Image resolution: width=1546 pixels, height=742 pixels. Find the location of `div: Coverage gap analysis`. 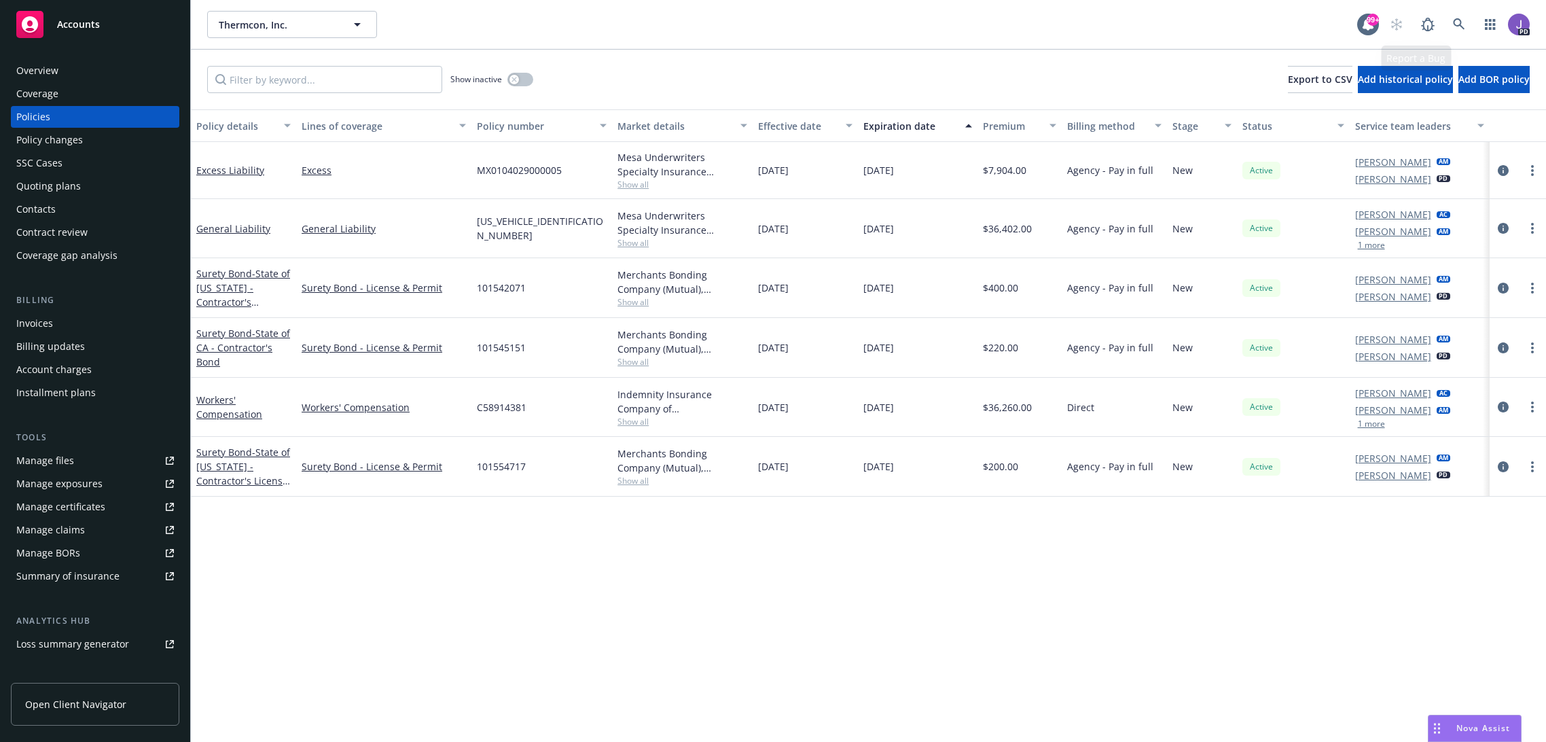

div: Coverage gap analysis is located at coordinates (67, 255).